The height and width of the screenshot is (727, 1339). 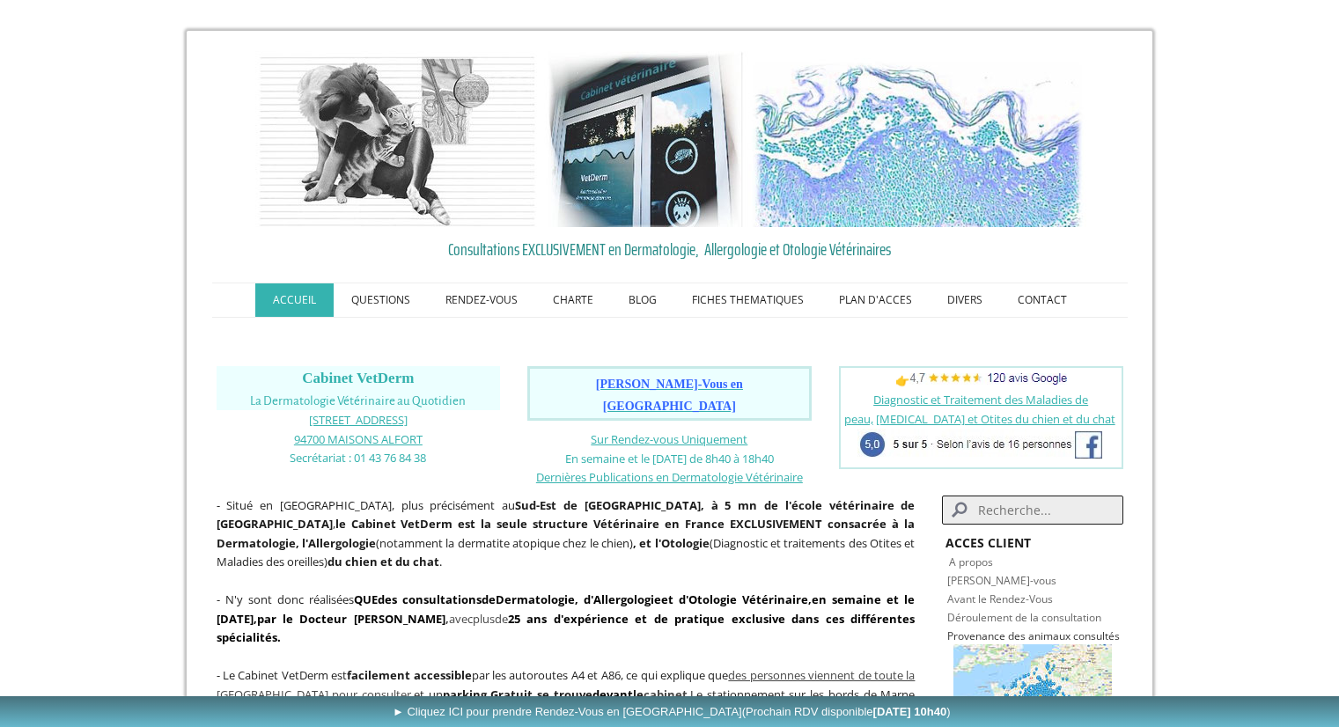 I want to click on span: Cabinet VetDerm, so click(x=357, y=378).